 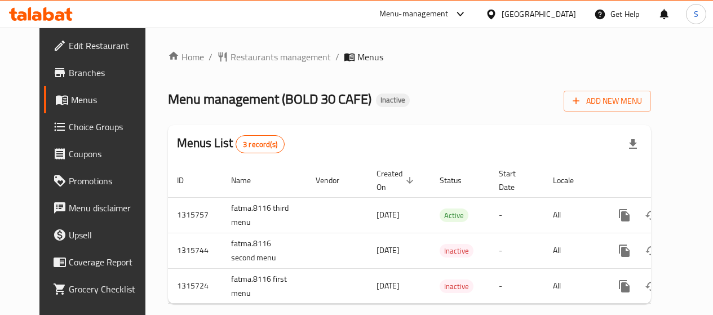 I want to click on div: Active, so click(x=454, y=215).